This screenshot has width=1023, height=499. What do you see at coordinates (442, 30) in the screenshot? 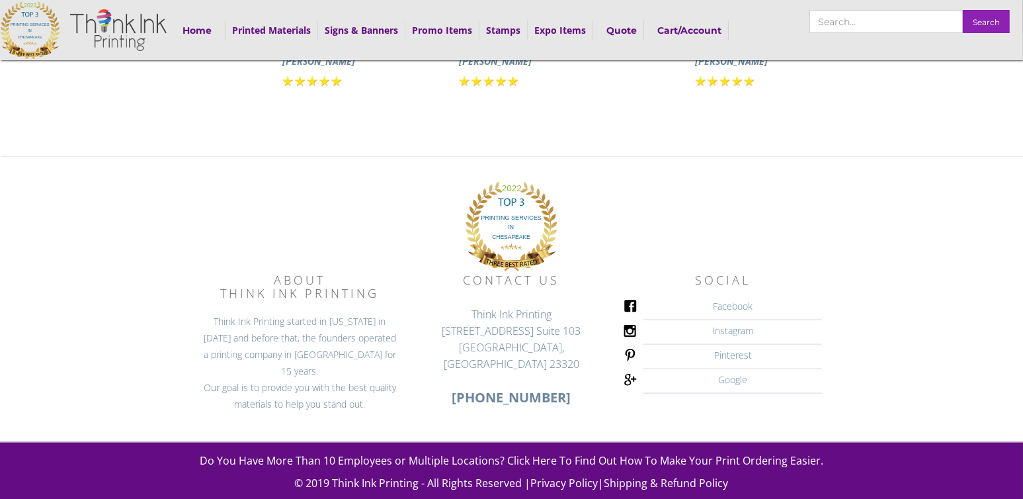
I see `strong: Promo Items` at bounding box center [442, 30].